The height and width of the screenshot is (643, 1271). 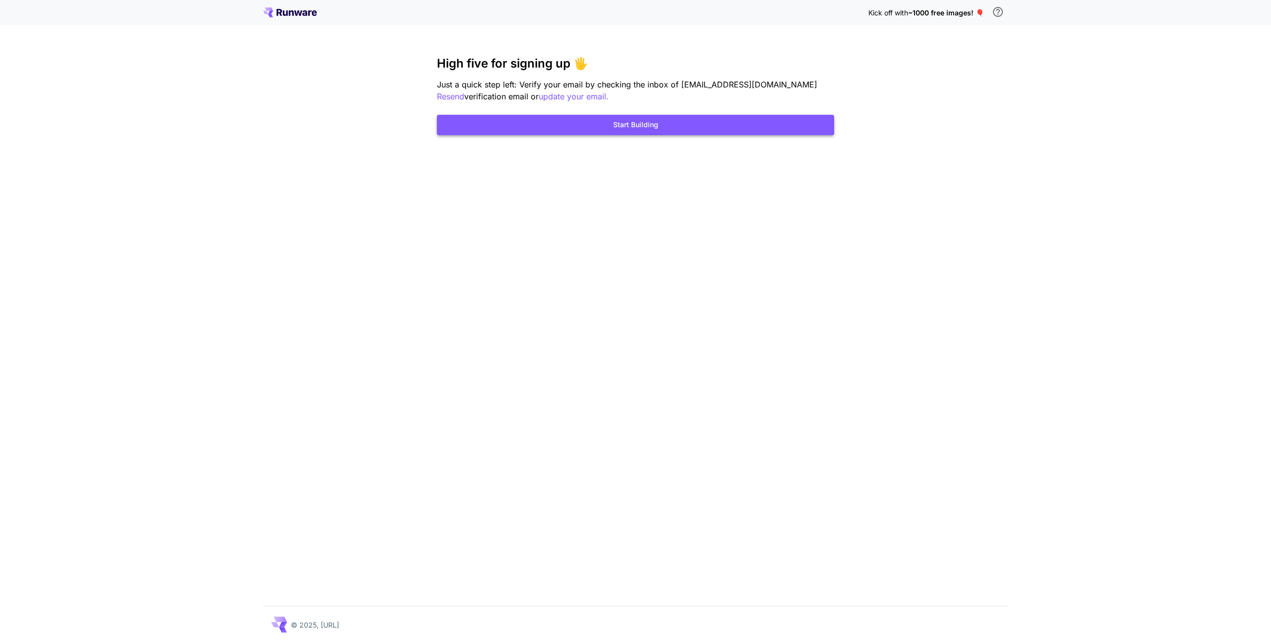 What do you see at coordinates (636, 64) in the screenshot?
I see `h3: High five for signing up 🖐️` at bounding box center [636, 64].